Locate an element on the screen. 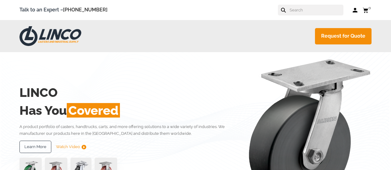  img: LINCO CASTERS & INDUSTRIAL SUPPLY is located at coordinates (50, 36).